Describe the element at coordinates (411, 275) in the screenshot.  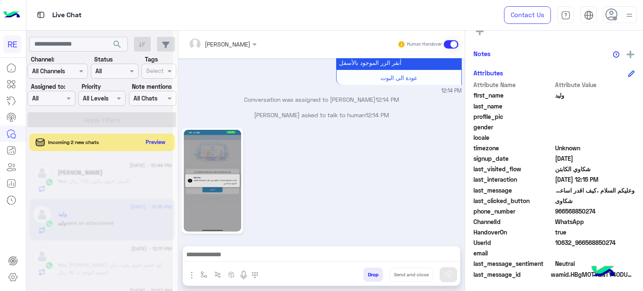
I see `button: Send and close` at that location.